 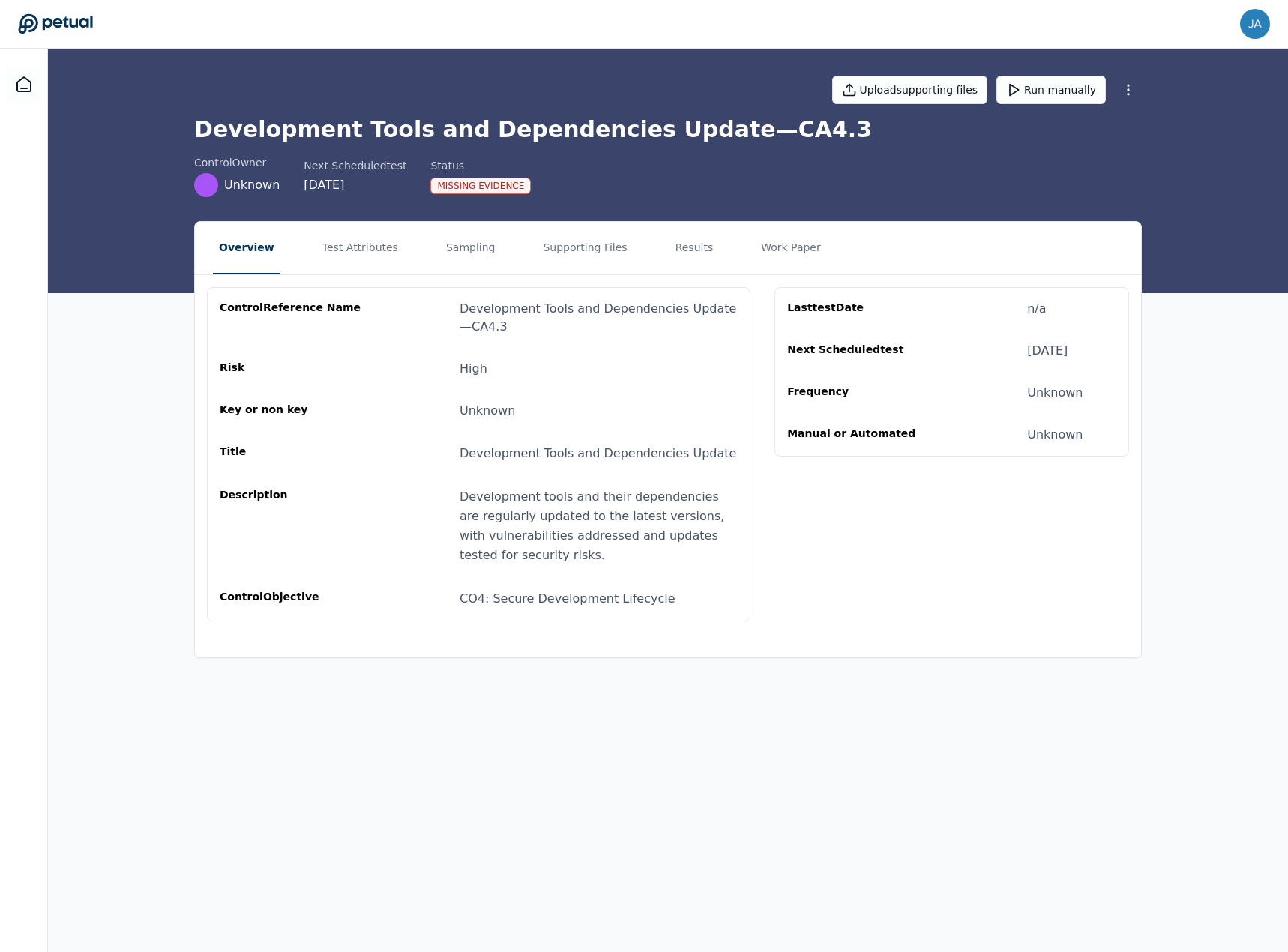 What do you see at coordinates (471, 248) in the screenshot?
I see `button: Sampling` at bounding box center [471, 248].